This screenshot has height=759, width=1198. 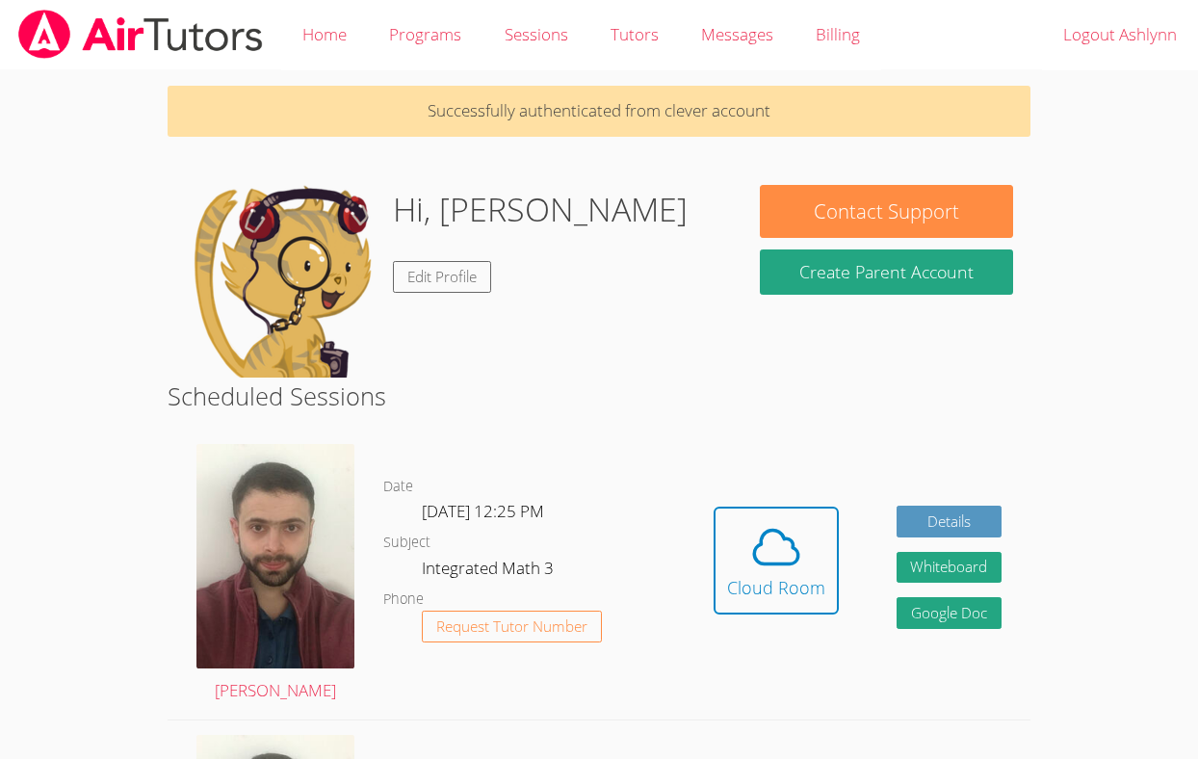 I want to click on div: Cloud Room, so click(x=776, y=587).